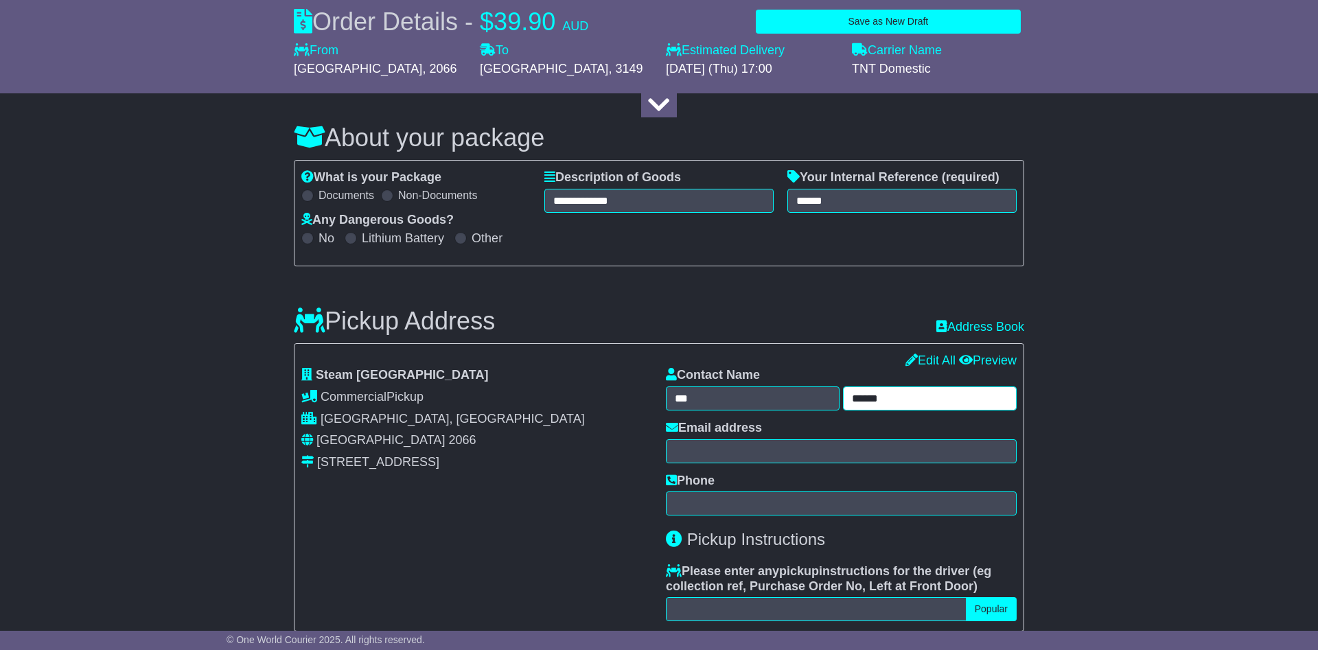 The image size is (1318, 650). Describe the element at coordinates (394, 321) in the screenshot. I see `h3: Pickup Address` at that location.